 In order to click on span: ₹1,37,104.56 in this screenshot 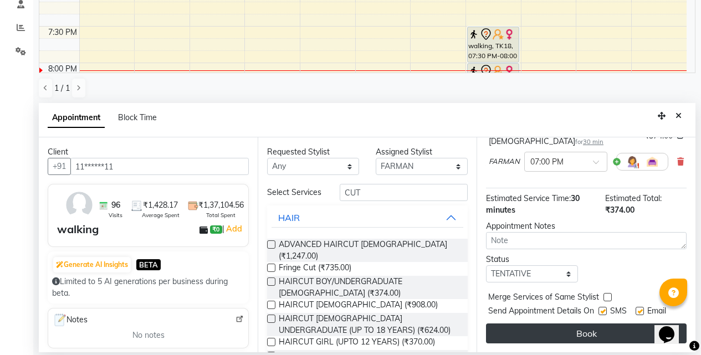, I will do `click(221, 205)`.